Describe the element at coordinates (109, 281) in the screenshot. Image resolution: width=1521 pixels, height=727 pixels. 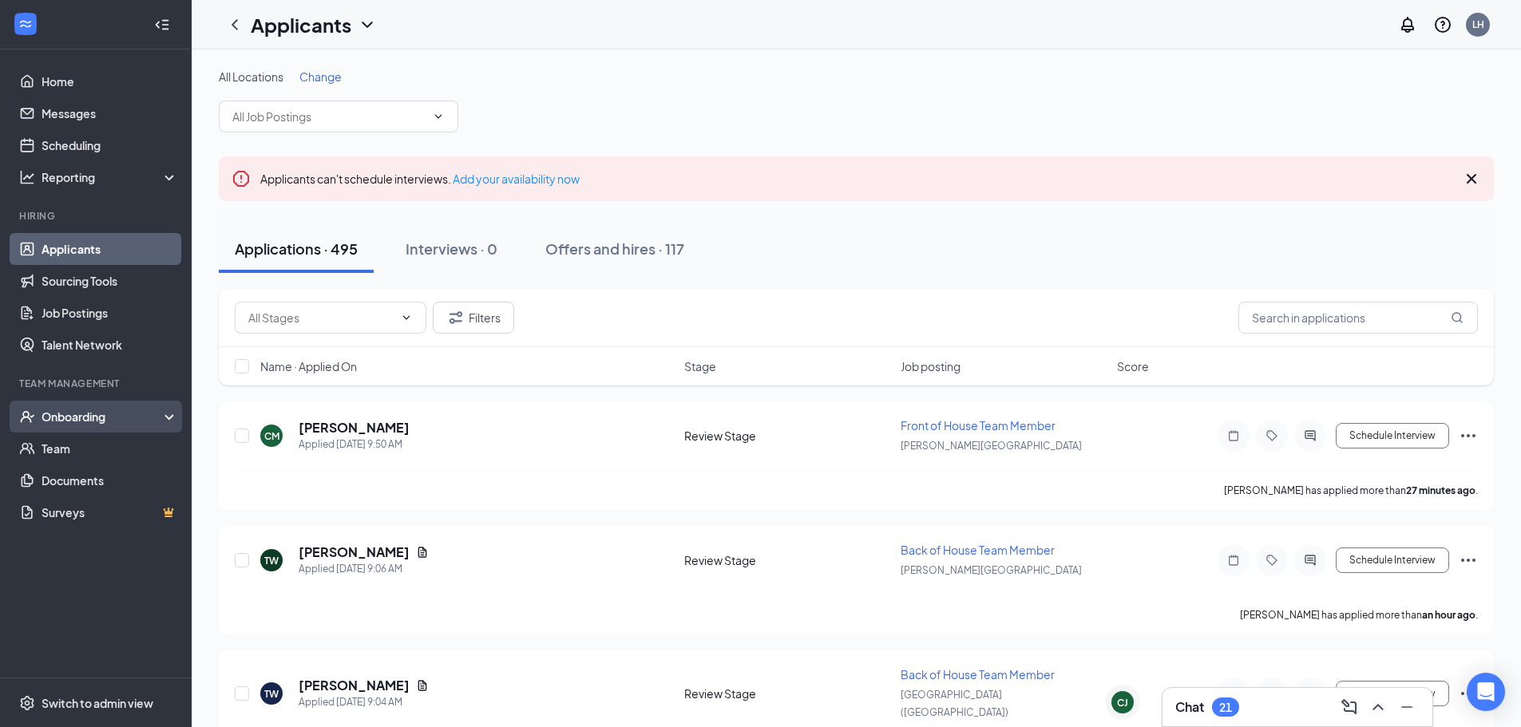
I see `a: Sourcing Tools` at that location.